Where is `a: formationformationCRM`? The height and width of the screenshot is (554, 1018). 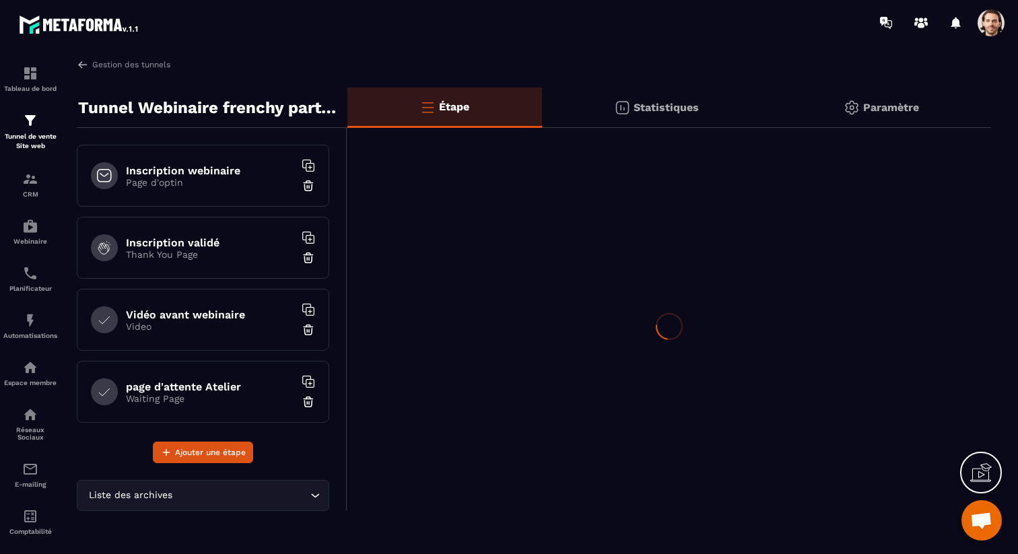
a: formationformationCRM is located at coordinates (30, 184).